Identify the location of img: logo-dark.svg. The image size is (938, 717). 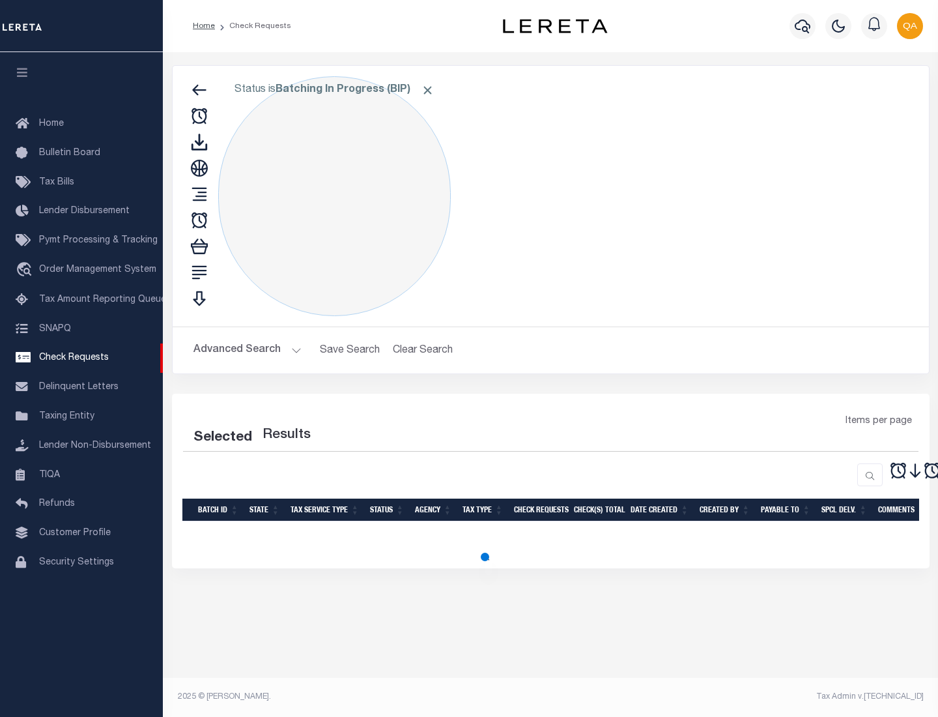
(555, 26).